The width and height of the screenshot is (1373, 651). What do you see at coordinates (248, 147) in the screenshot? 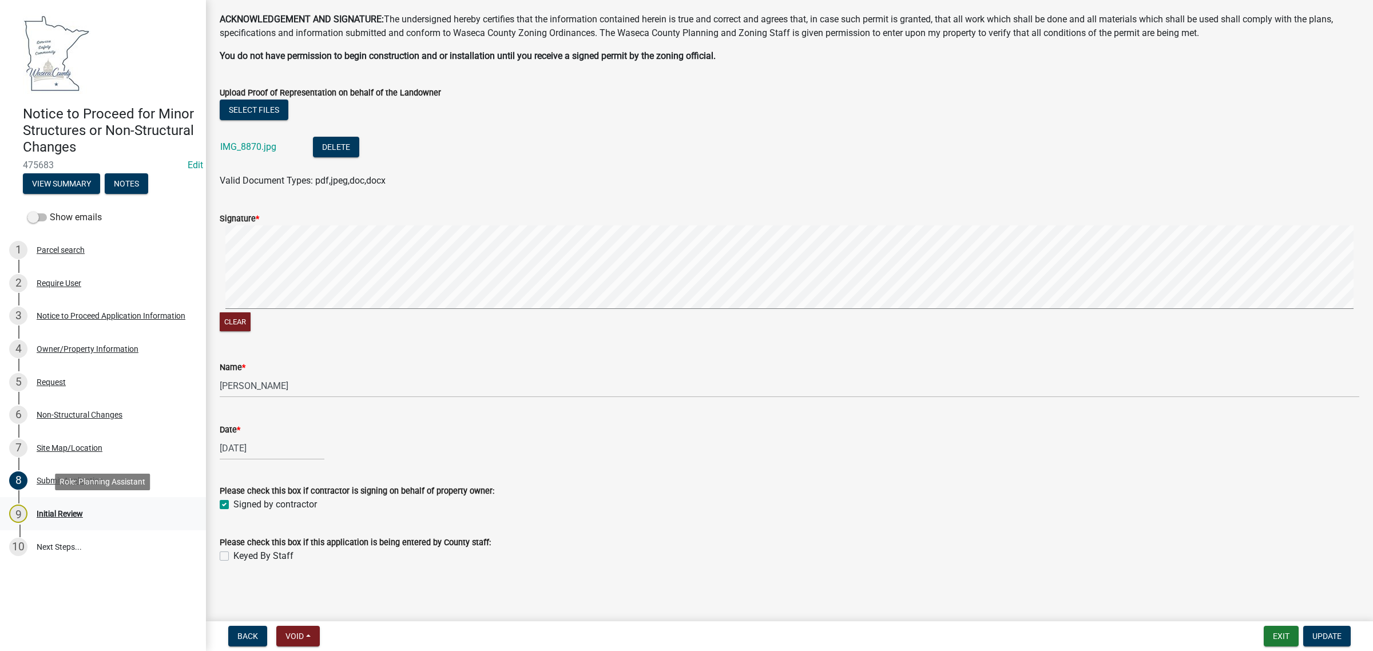
I see `a: IMG_8870.jpg` at bounding box center [248, 147].